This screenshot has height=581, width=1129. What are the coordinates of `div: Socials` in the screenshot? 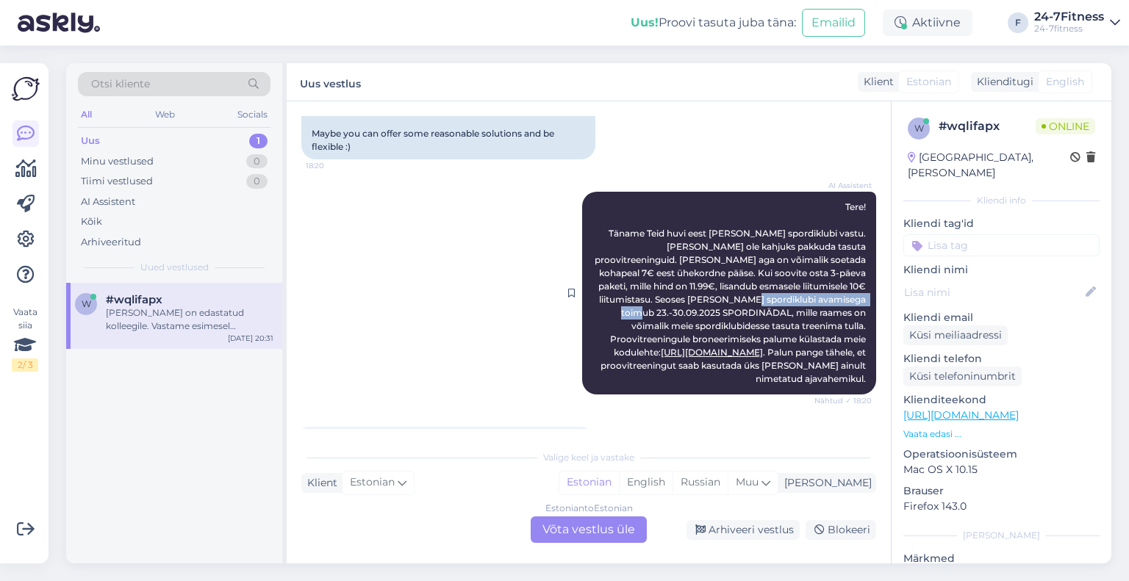 It's located at (252, 115).